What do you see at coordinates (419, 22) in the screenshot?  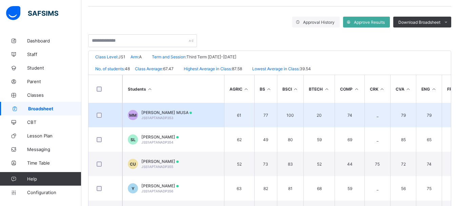 I see `span: Download Broadsheet` at bounding box center [419, 22].